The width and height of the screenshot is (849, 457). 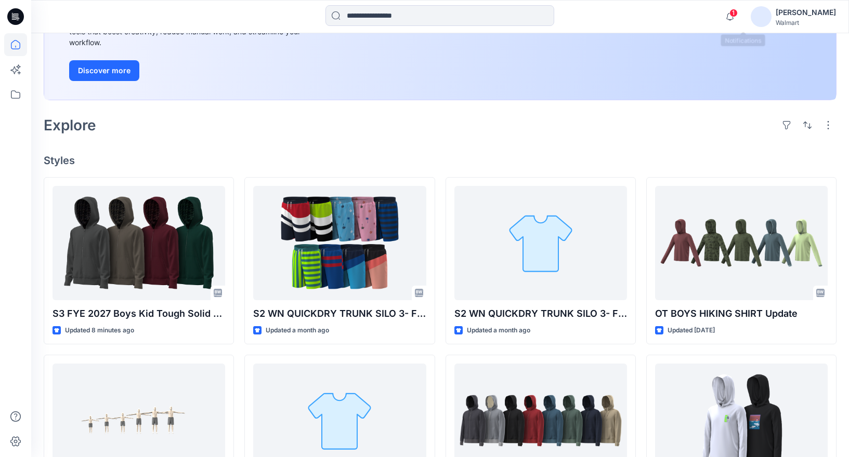 I want to click on h4: Styles, so click(x=440, y=161).